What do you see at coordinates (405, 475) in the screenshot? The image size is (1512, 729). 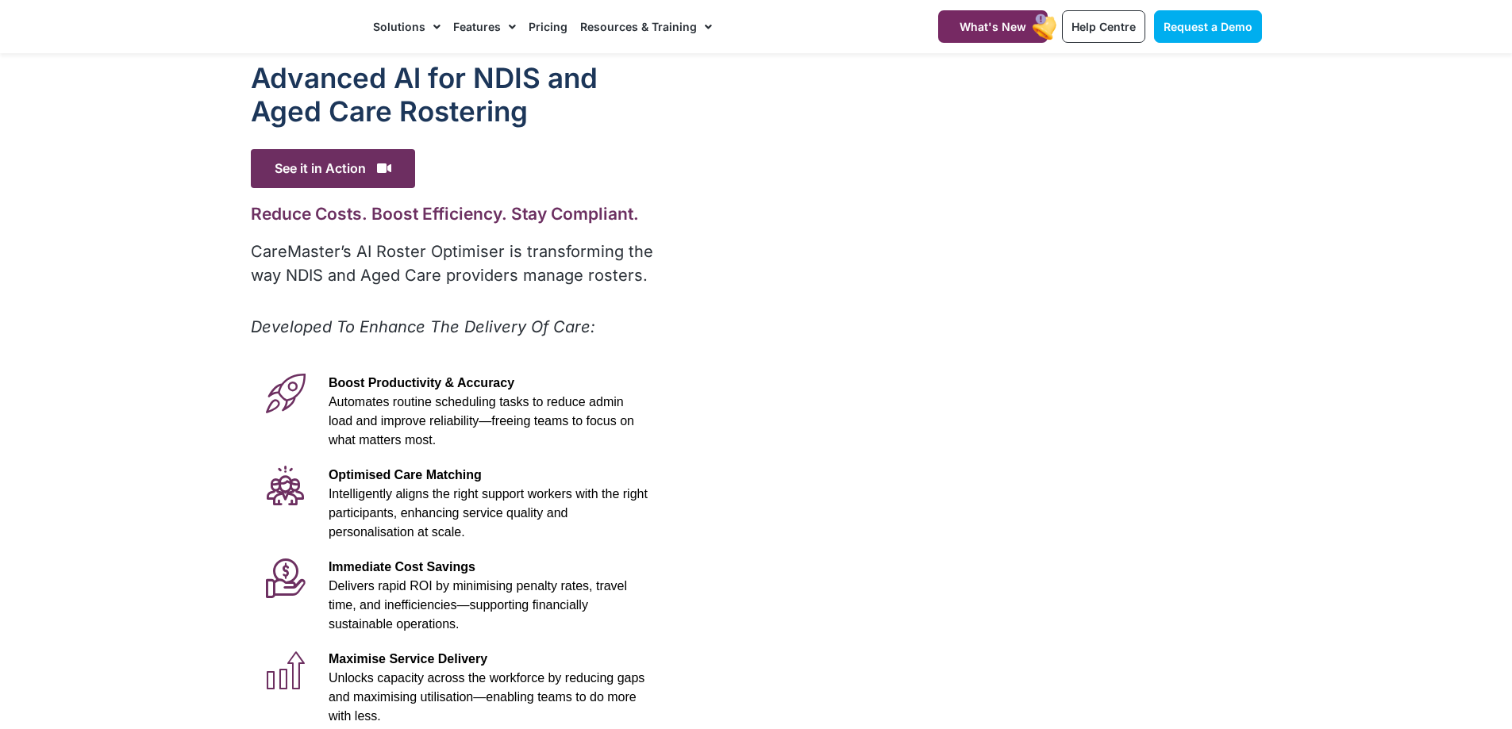 I see `span: Optimised Care Matching` at bounding box center [405, 475].